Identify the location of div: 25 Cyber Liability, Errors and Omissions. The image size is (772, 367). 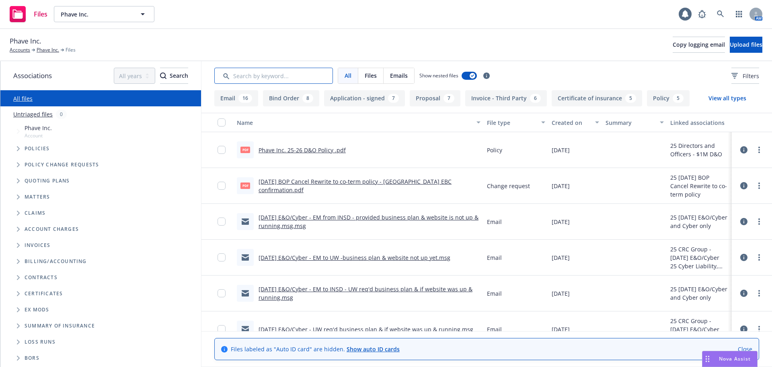
(700, 266).